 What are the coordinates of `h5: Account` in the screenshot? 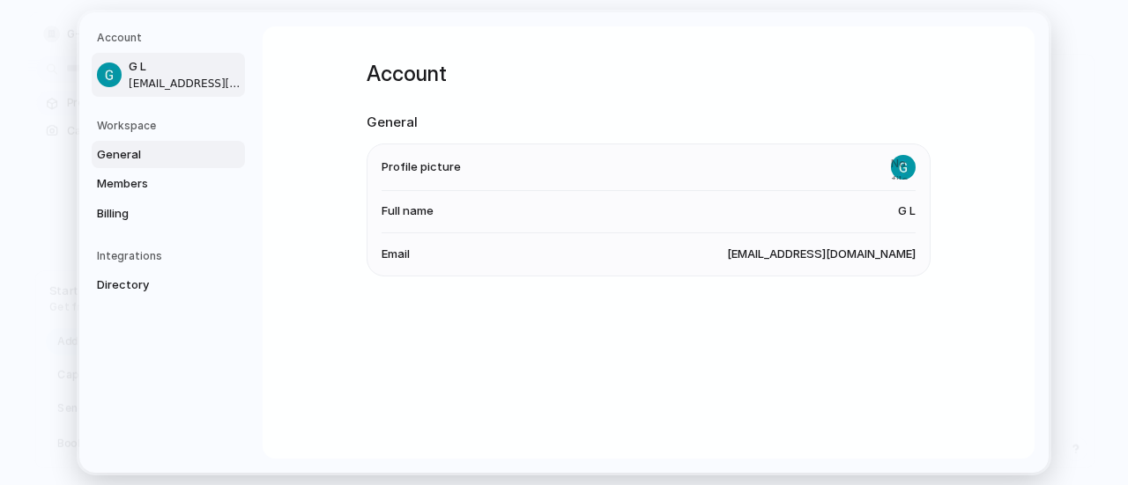 It's located at (171, 38).